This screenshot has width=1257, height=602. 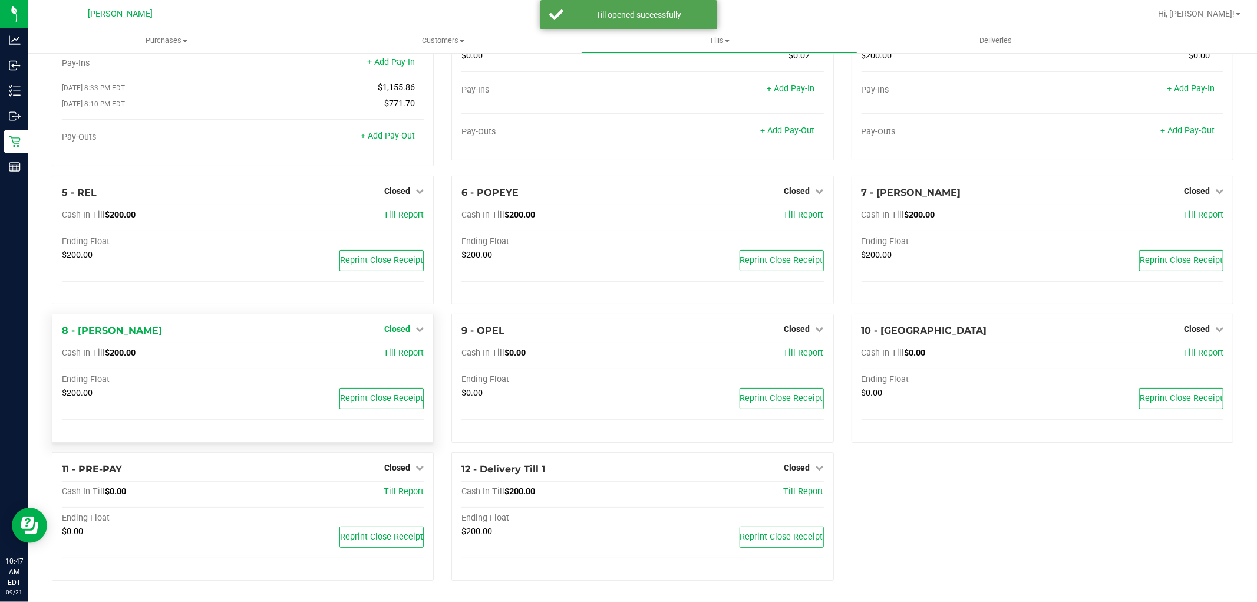 What do you see at coordinates (15, 116) in the screenshot?
I see `inline-svg: Outbound` at bounding box center [15, 116].